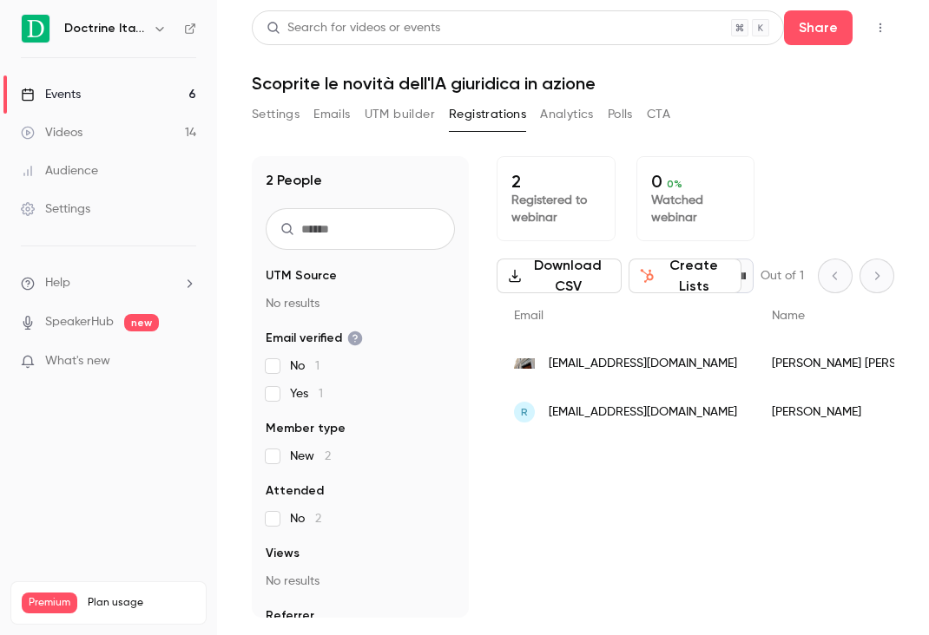 The image size is (929, 635). What do you see at coordinates (817, 28) in the screenshot?
I see `button: Share` at bounding box center [817, 28].